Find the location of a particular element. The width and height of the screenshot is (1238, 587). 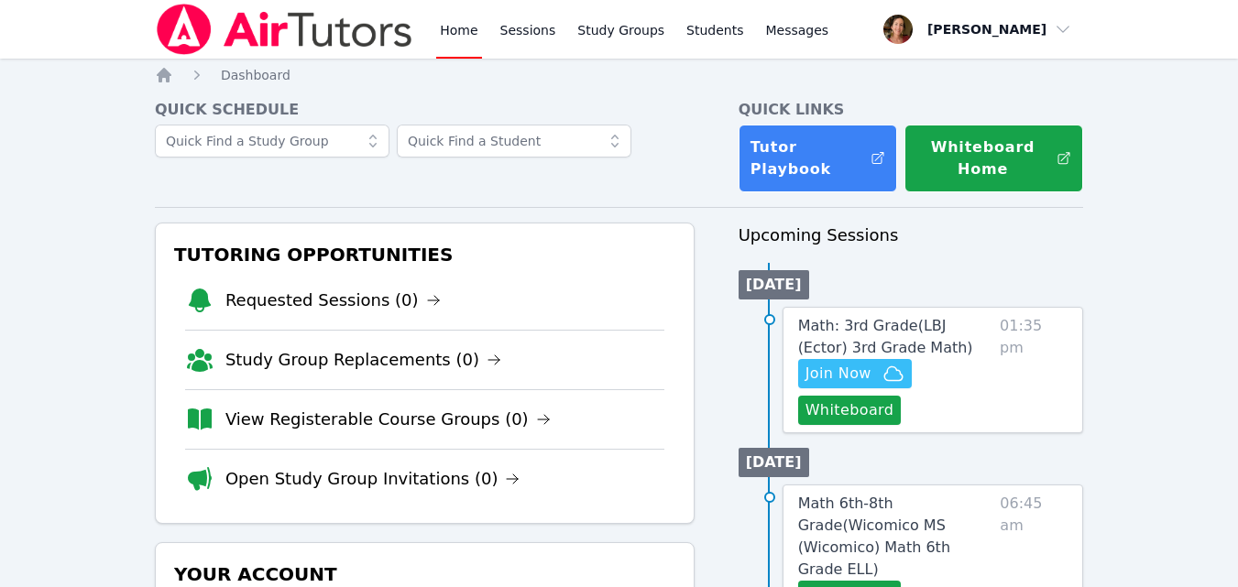

span: Dashboard is located at coordinates (256, 75).